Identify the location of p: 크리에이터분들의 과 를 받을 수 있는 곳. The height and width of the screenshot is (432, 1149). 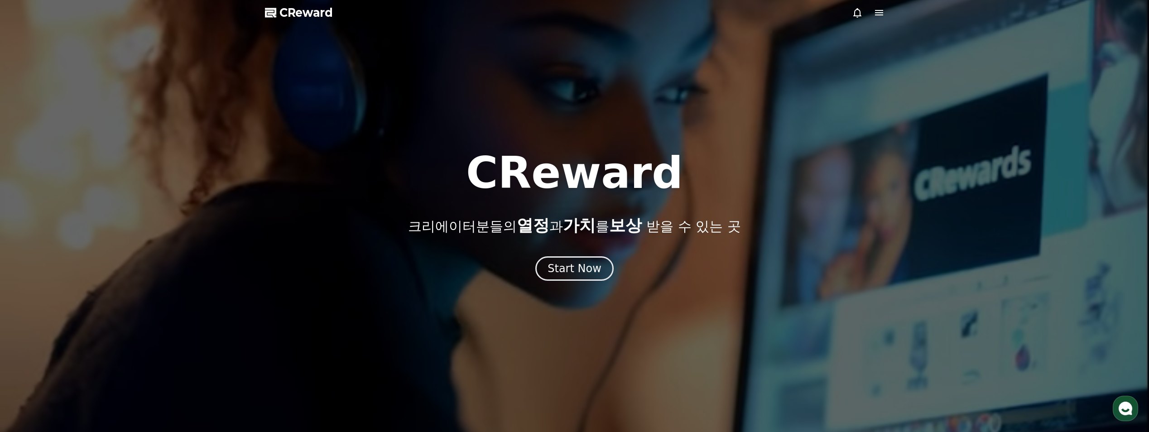
(574, 225).